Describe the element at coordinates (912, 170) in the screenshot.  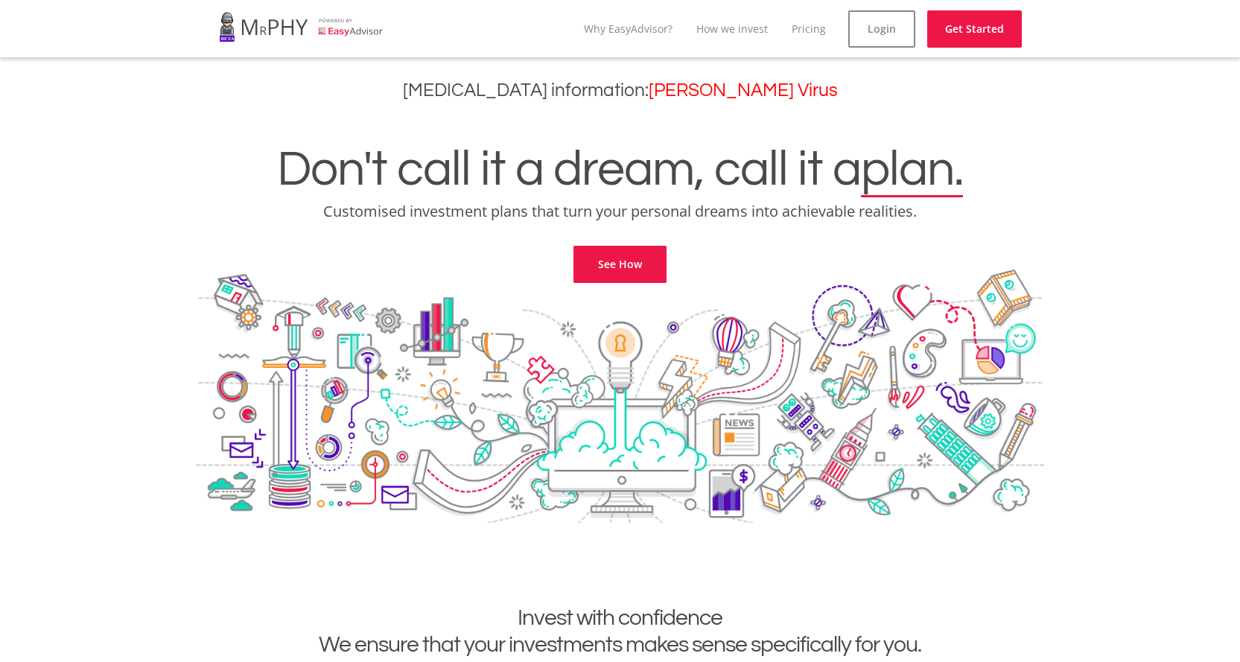
I see `span: plan.` at that location.